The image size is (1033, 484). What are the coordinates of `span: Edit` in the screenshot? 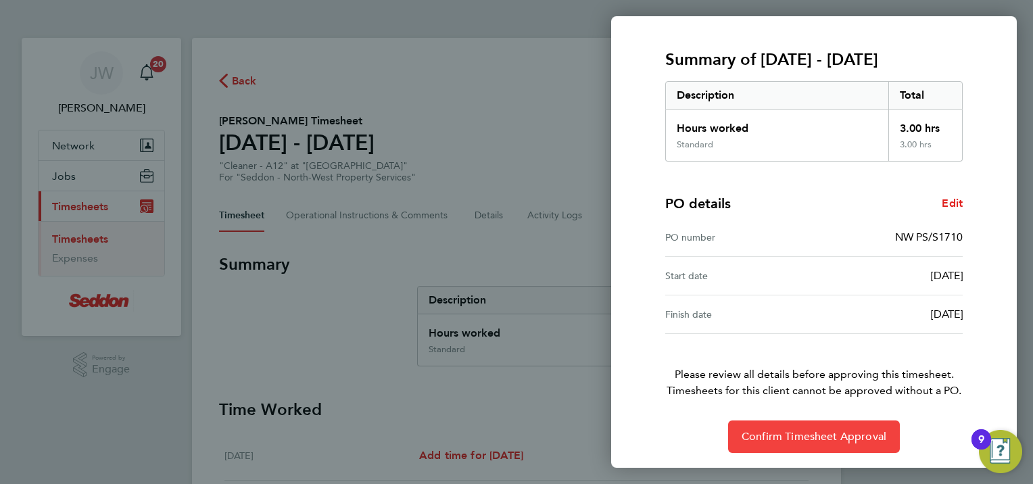 It's located at (952, 203).